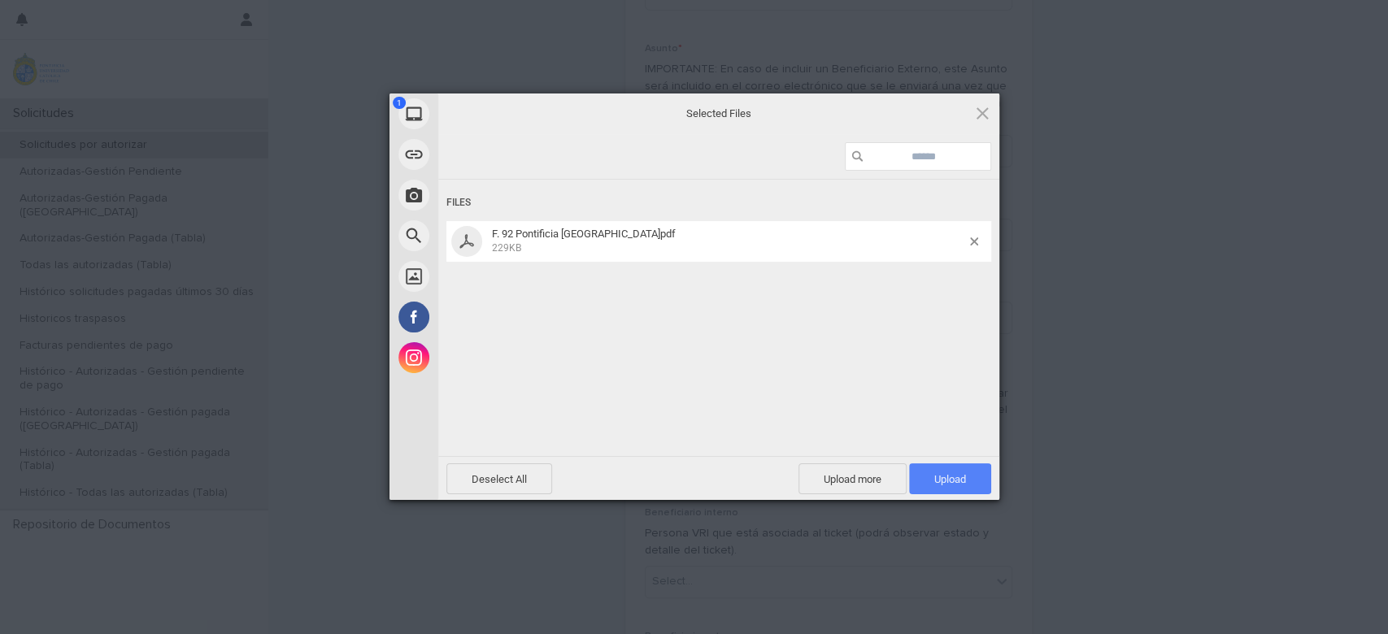 The height and width of the screenshot is (634, 1388). Describe the element at coordinates (982, 113) in the screenshot. I see `span: Click here or hit ESC to close picker` at that location.